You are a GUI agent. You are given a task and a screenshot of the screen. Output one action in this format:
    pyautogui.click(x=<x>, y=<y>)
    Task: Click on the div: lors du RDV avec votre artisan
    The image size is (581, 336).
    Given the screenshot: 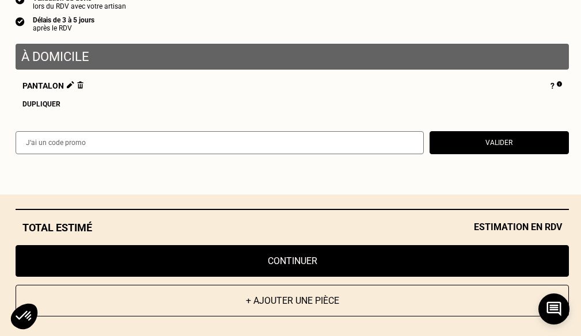 What is the action you would take?
    pyautogui.click(x=79, y=6)
    